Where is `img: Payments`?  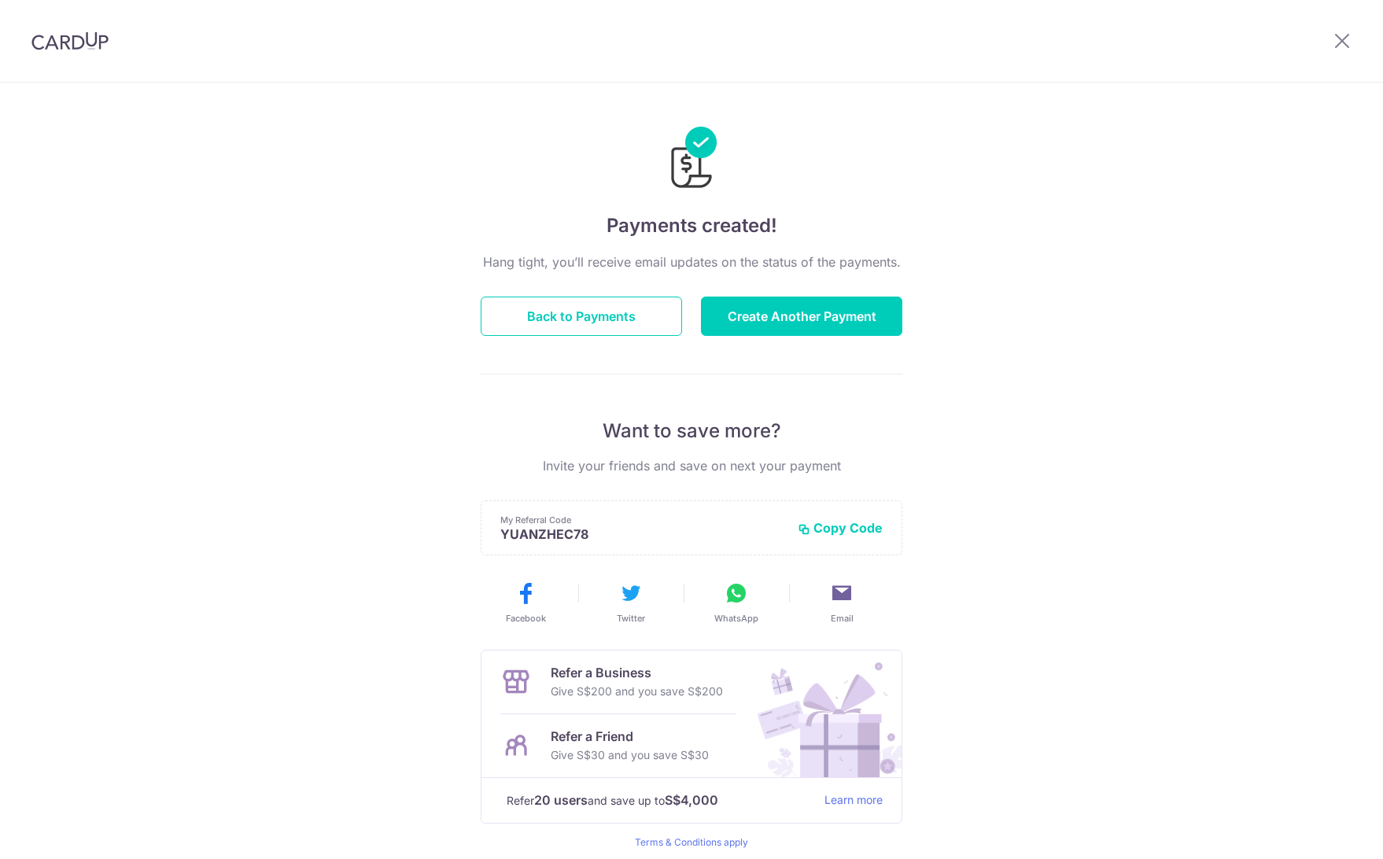
img: Payments is located at coordinates (692, 160).